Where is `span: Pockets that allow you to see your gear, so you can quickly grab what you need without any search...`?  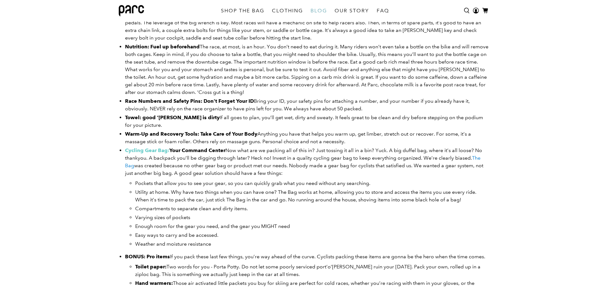 span: Pockets that allow you to see your gear, so you can quickly grab what you need without any search... is located at coordinates (253, 183).